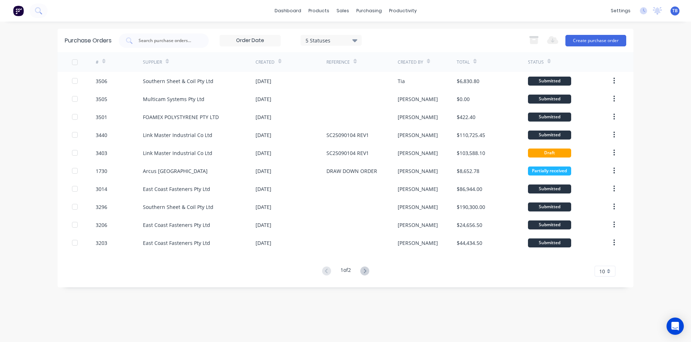 This screenshot has width=691, height=342. I want to click on div: sales, so click(343, 11).